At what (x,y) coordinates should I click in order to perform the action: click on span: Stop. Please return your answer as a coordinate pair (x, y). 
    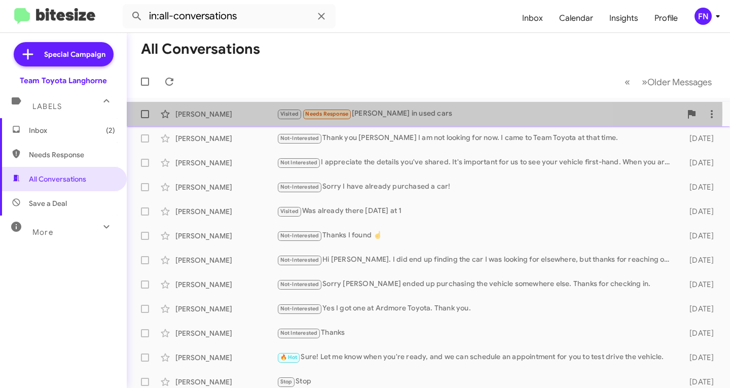
    Looking at the image, I should click on (287, 381).